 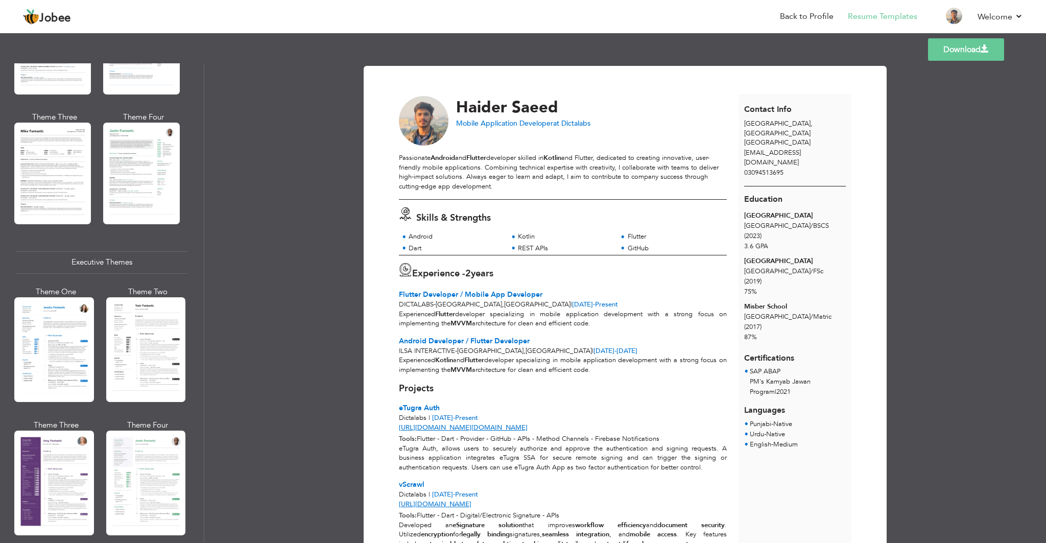 What do you see at coordinates (419, 408) in the screenshot?
I see `span: eTugra Auth` at bounding box center [419, 408].